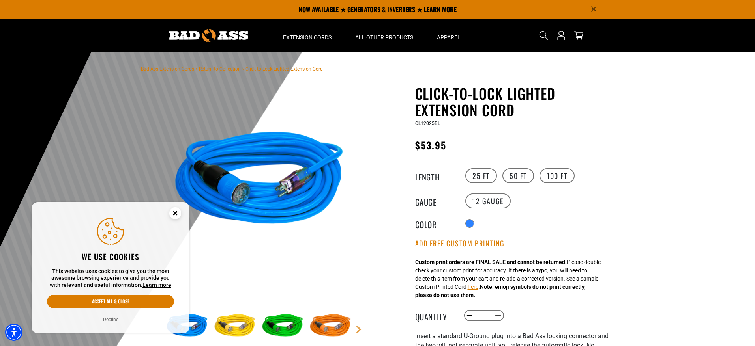  What do you see at coordinates (220, 69) in the screenshot?
I see `a: Return to Collection` at bounding box center [220, 69].